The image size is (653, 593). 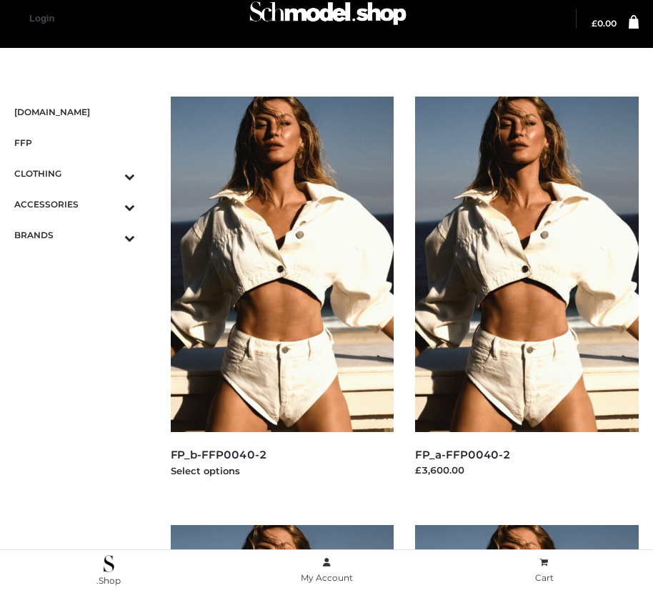 I want to click on span: BRANDS, so click(x=74, y=234).